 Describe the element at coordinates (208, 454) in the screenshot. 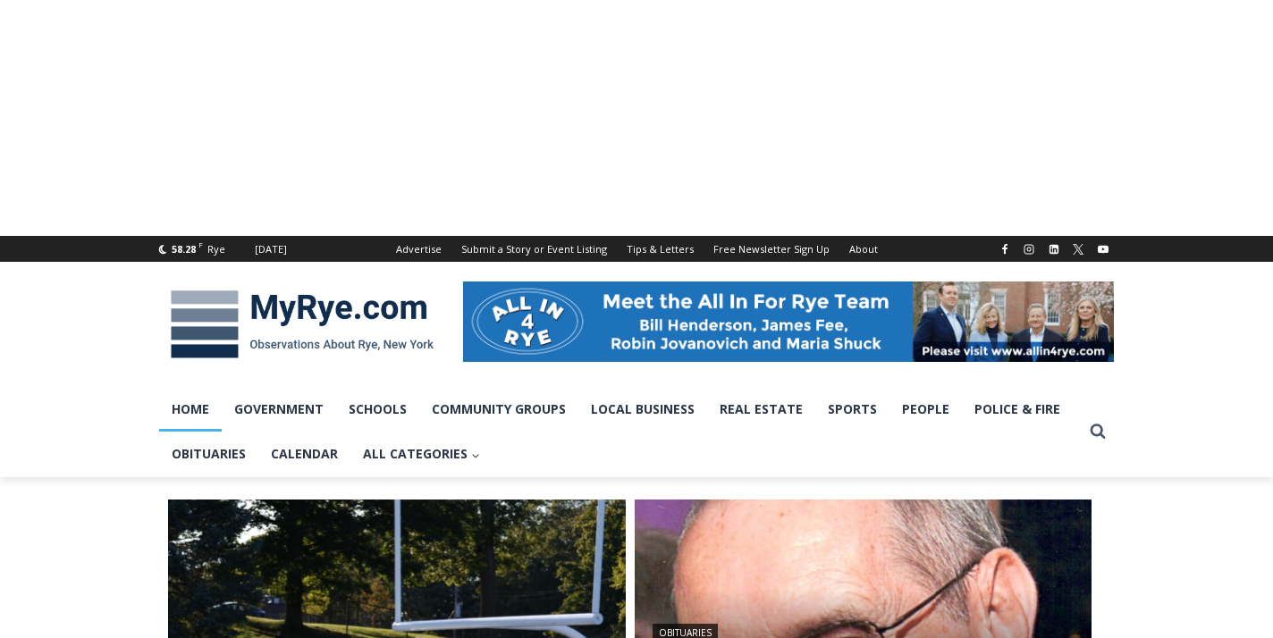

I see `a: Obituaries` at that location.